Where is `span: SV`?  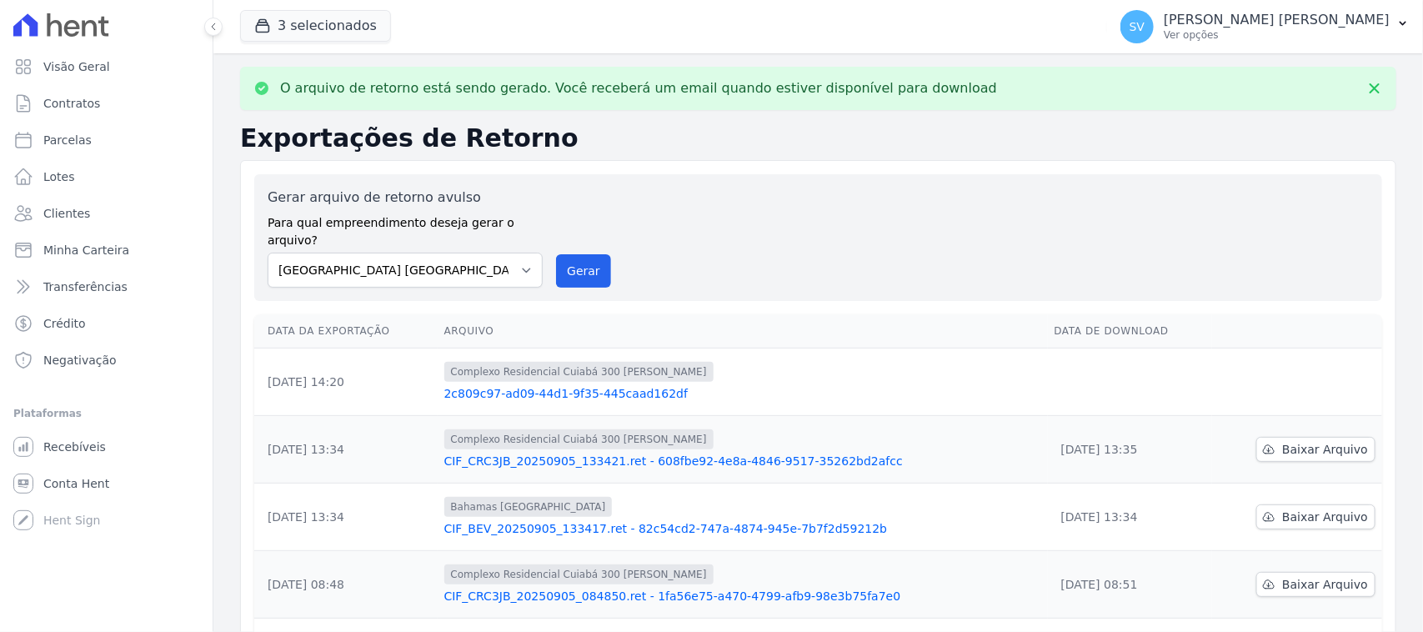
span: SV is located at coordinates (1137, 27).